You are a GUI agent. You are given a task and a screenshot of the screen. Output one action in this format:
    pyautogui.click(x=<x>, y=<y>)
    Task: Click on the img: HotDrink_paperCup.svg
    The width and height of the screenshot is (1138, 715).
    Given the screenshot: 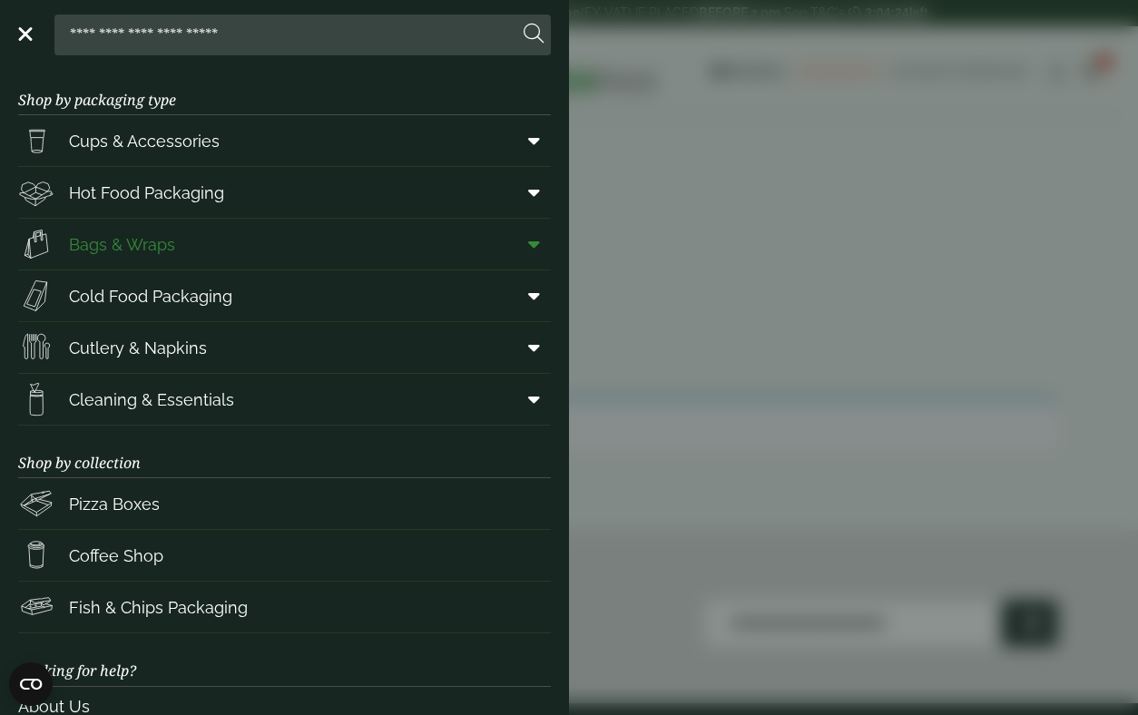 What is the action you would take?
    pyautogui.click(x=36, y=555)
    